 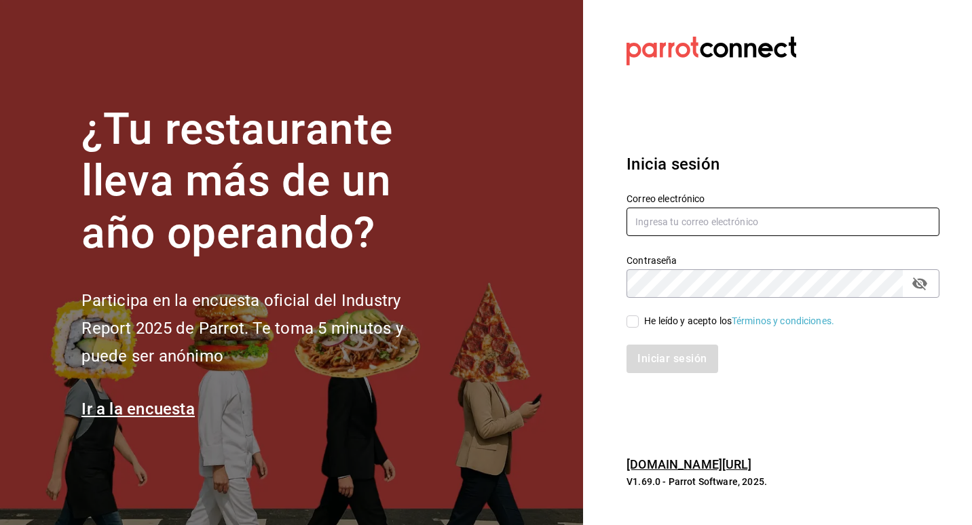 What do you see at coordinates (782, 260) in the screenshot?
I see `label: Contraseña` at bounding box center [782, 260].